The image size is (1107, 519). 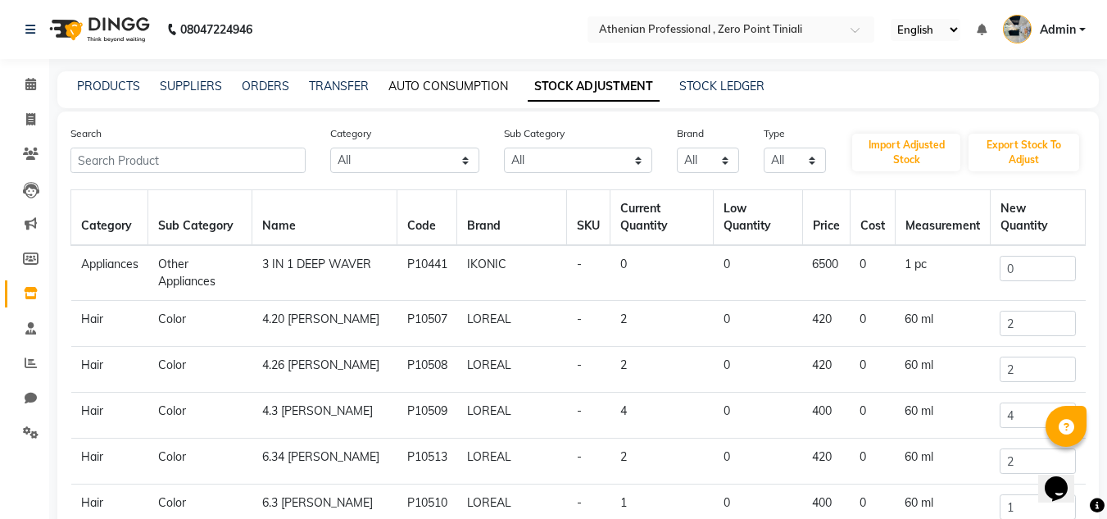 I want to click on th: SKU, so click(x=588, y=218).